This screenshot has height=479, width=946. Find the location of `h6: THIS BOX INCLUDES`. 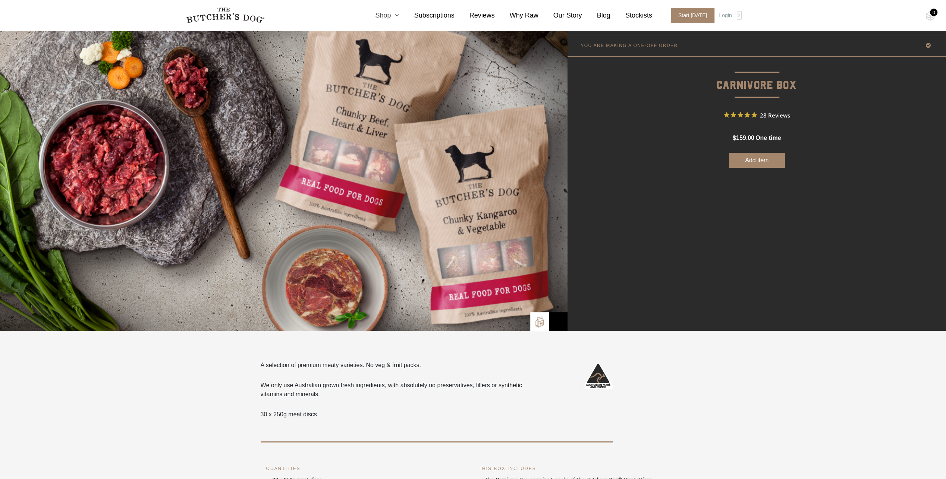

h6: THIS BOX INCLUDES is located at coordinates (579, 468).